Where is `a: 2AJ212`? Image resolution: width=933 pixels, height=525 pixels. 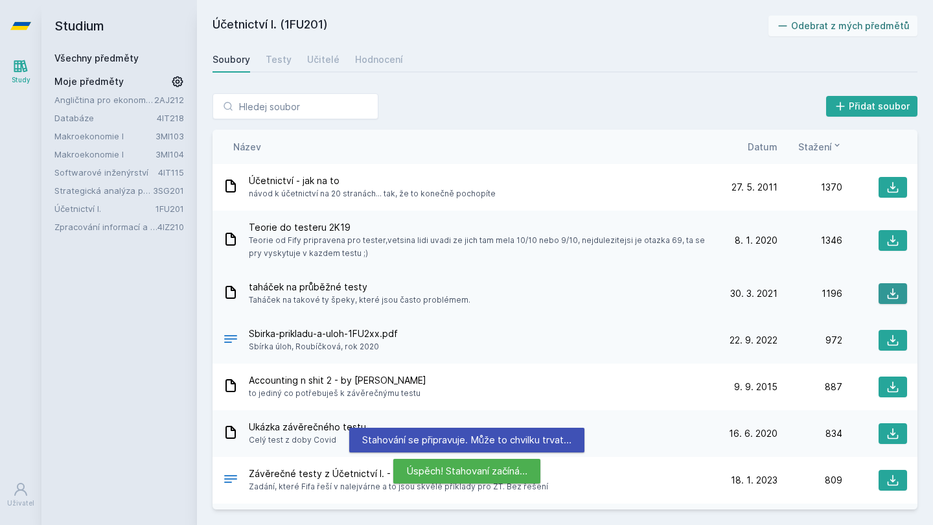
a: 2AJ212 is located at coordinates (169, 100).